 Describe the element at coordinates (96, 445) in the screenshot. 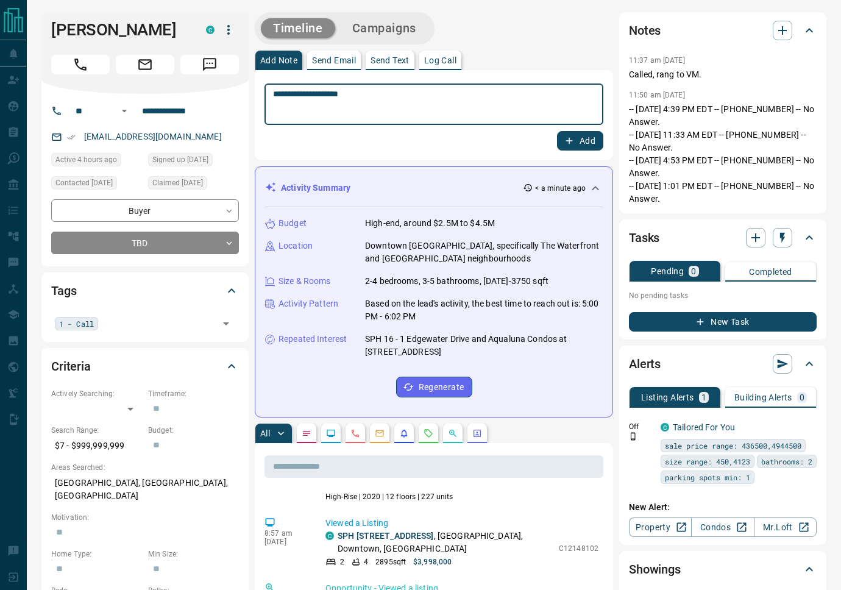

I see `p: $7 - $999,999,999` at that location.